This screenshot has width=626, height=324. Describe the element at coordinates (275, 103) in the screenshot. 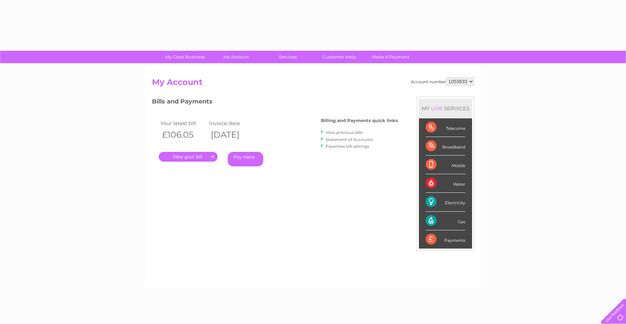

I see `h3: Bills and Payments` at that location.